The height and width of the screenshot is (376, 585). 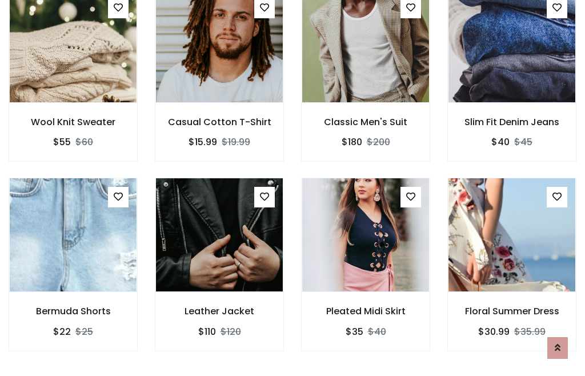 I want to click on h6: Bermuda Shorts, so click(x=73, y=311).